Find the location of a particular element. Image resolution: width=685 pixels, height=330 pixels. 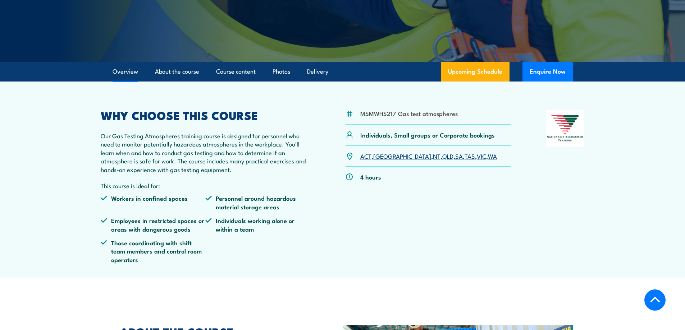

li: Personnel around hazardous material storage areas is located at coordinates (258, 202).